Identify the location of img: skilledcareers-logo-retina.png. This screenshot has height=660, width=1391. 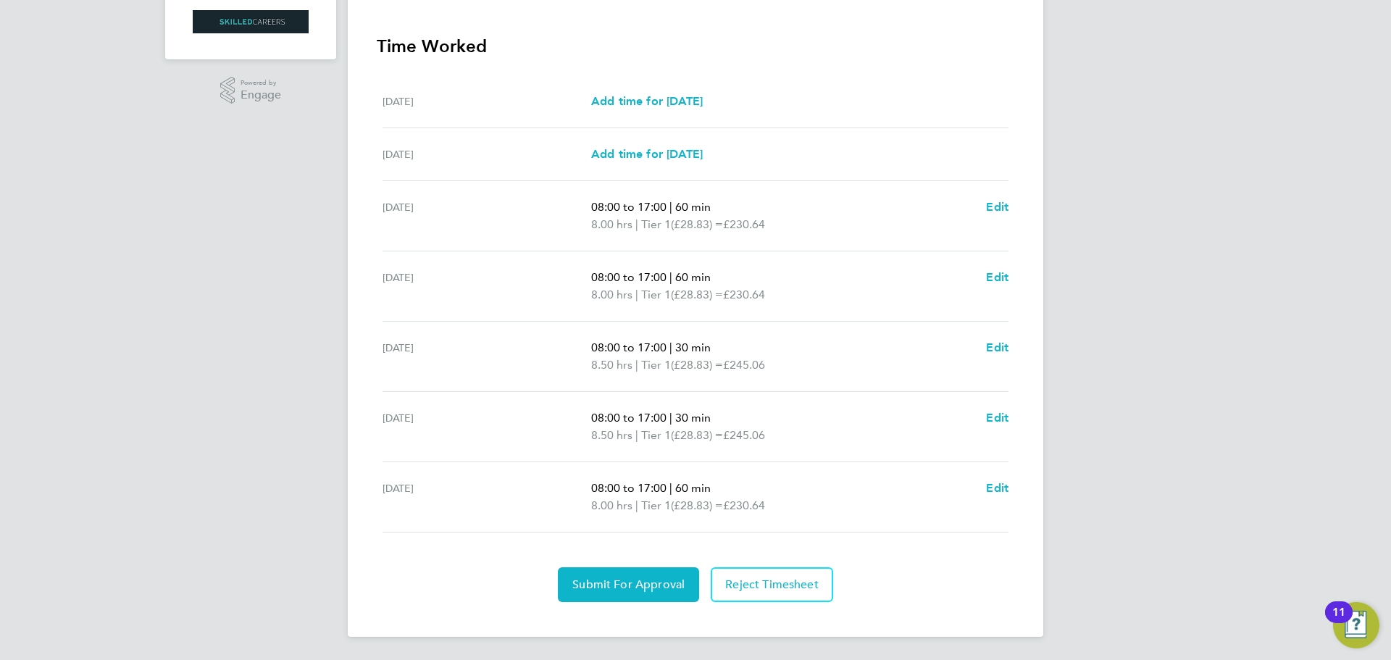
(251, 22).